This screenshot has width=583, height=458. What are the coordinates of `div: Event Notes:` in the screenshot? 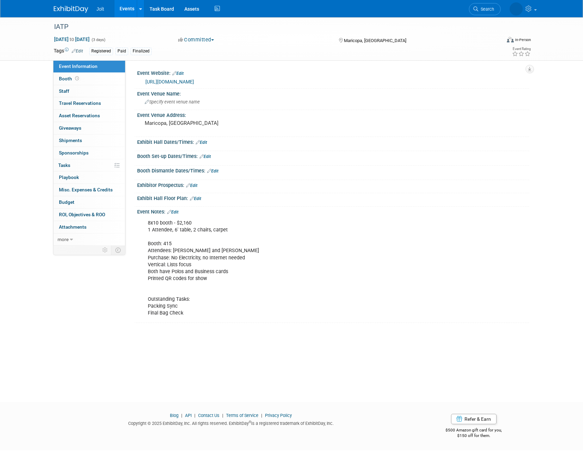 It's located at (333, 211).